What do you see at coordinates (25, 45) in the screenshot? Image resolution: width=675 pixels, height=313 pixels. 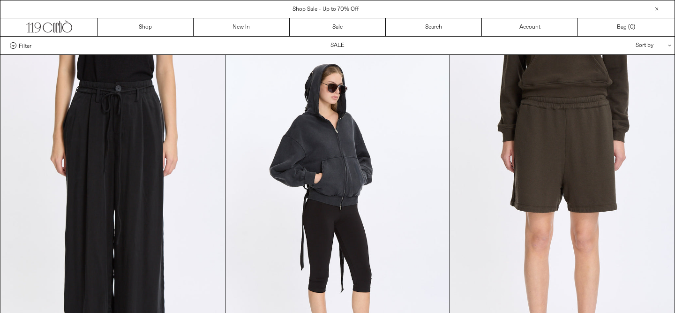 I see `span: Filter` at bounding box center [25, 45].